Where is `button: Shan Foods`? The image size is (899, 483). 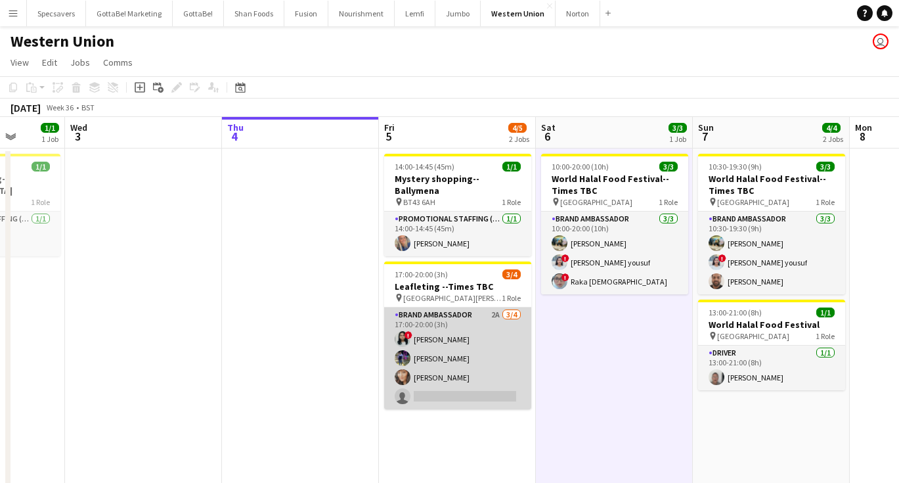 button: Shan Foods is located at coordinates (254, 13).